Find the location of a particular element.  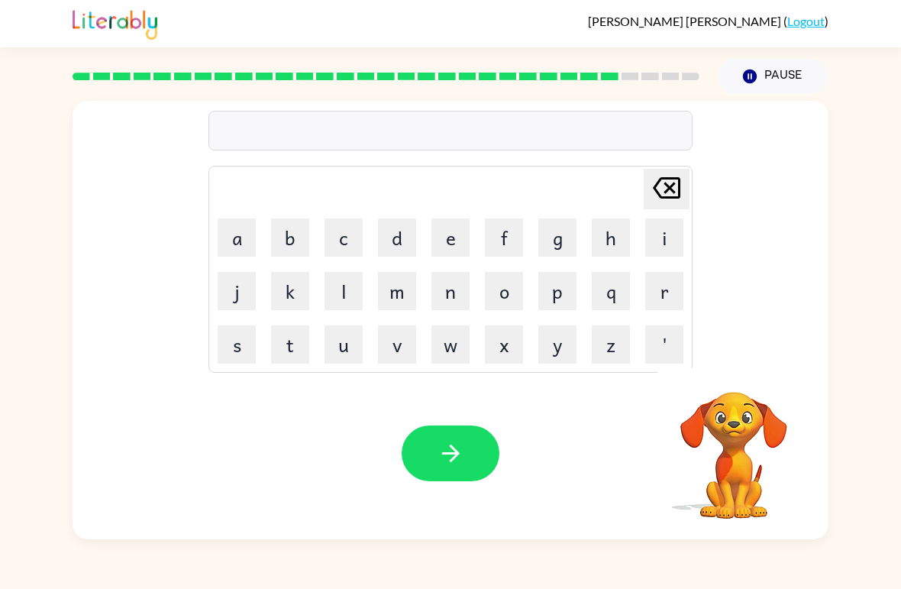

button: j is located at coordinates (237, 291).